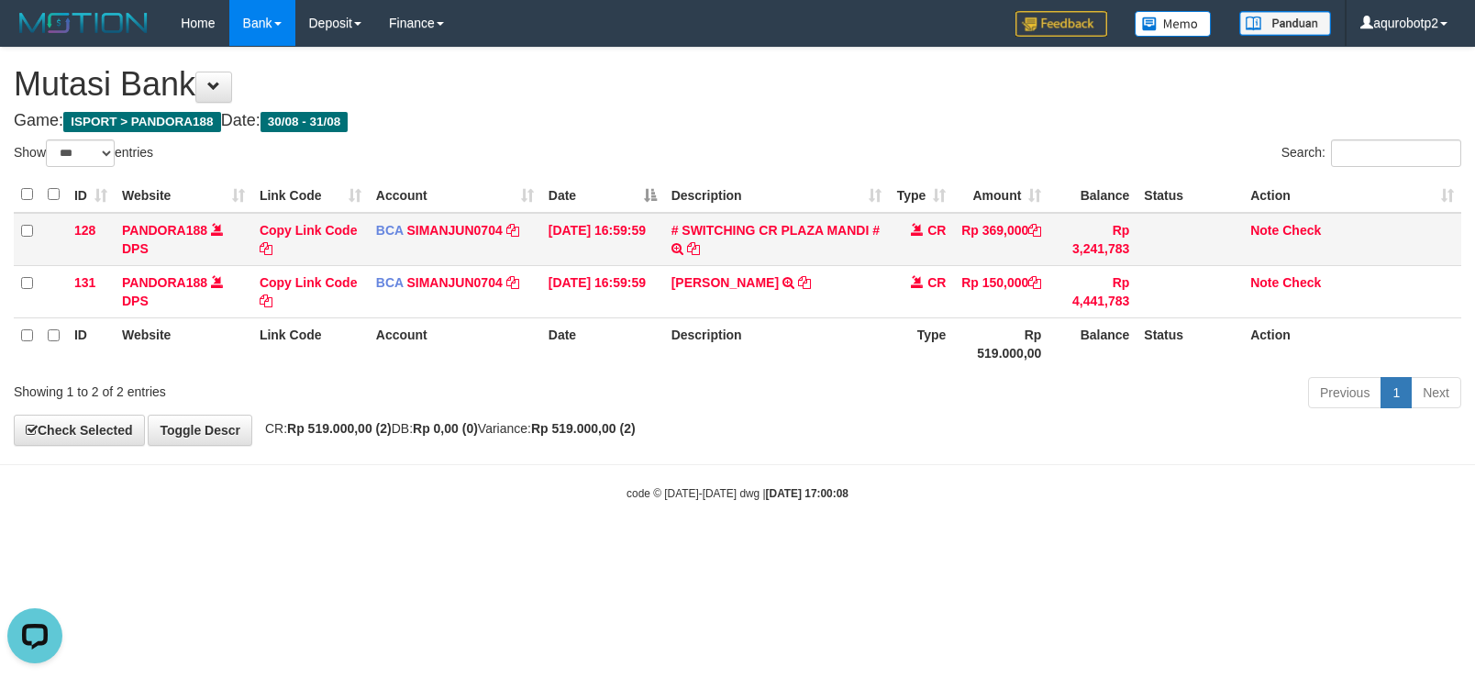 The height and width of the screenshot is (678, 1475). Describe the element at coordinates (184, 343) in the screenshot. I see `th: Website` at that location.